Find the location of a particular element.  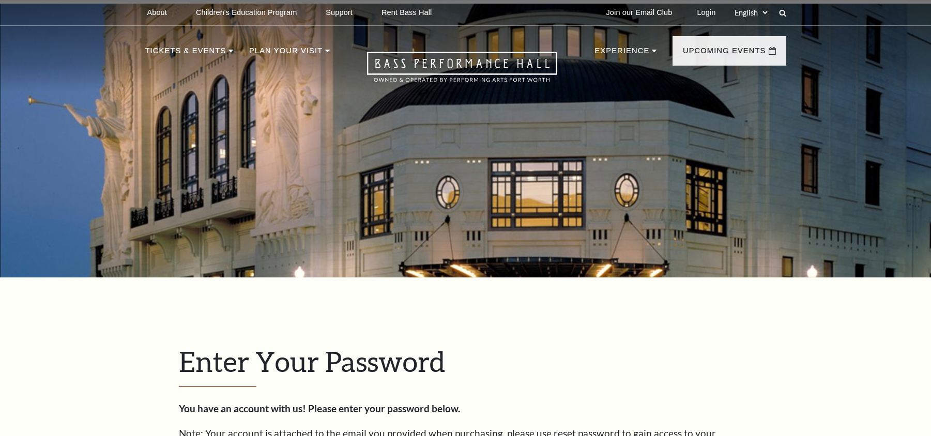

strong: Please enter your password below. is located at coordinates (384, 408).